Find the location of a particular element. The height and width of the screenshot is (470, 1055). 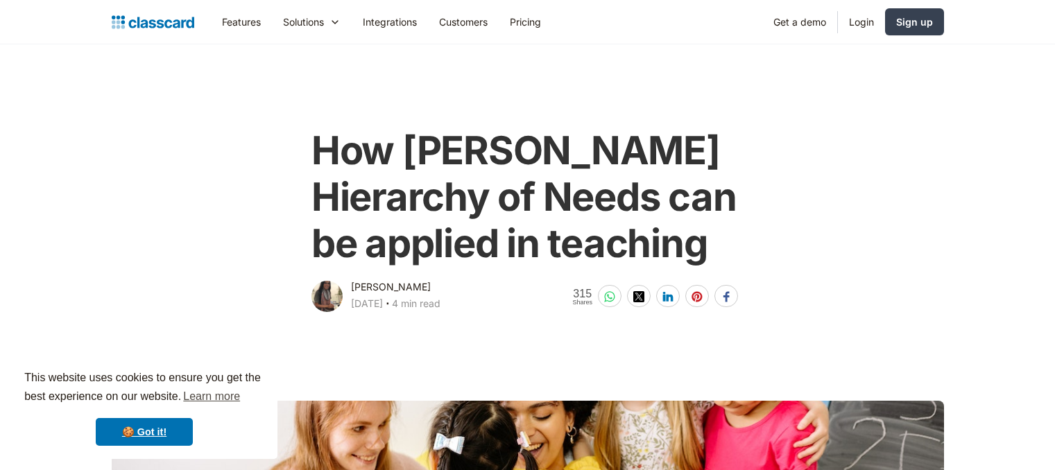

span: This website uses cookies to ensure you get the best experience on our website. is located at coordinates (144, 388).